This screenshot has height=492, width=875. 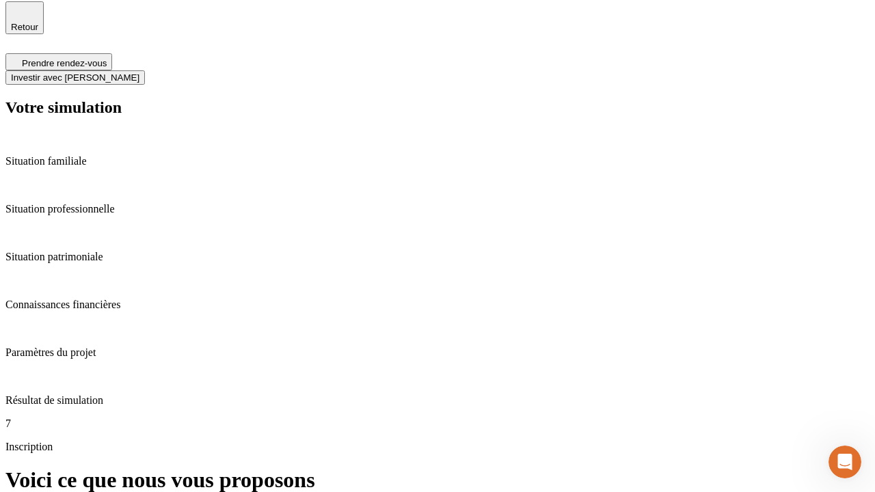 I want to click on p: Situation professionnelle, so click(x=438, y=209).